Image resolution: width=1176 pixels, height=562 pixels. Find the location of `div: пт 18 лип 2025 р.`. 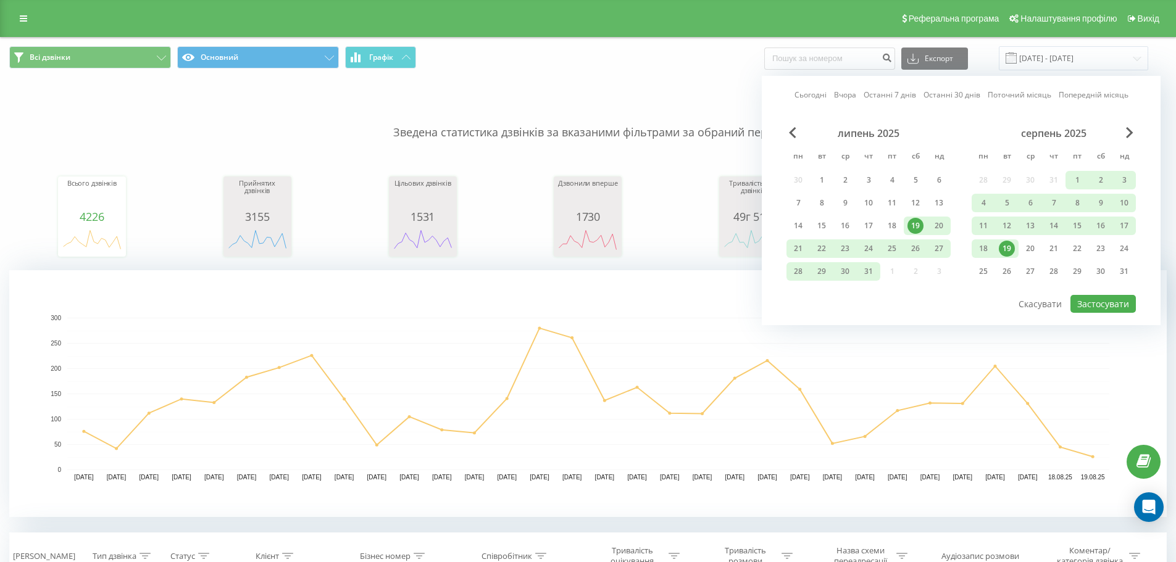

div: пт 18 лип 2025 р. is located at coordinates (892, 226).